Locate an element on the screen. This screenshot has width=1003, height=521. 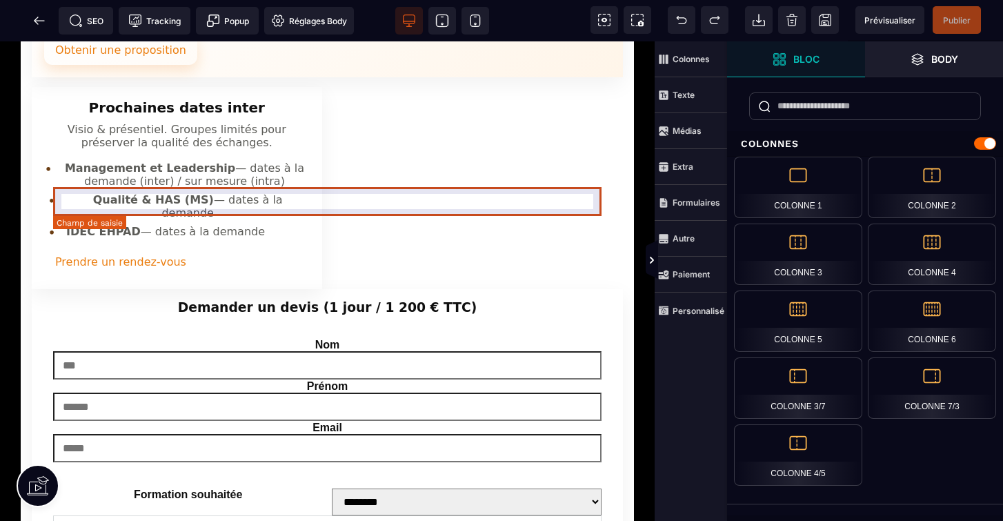
span: Autre is located at coordinates (690, 239).